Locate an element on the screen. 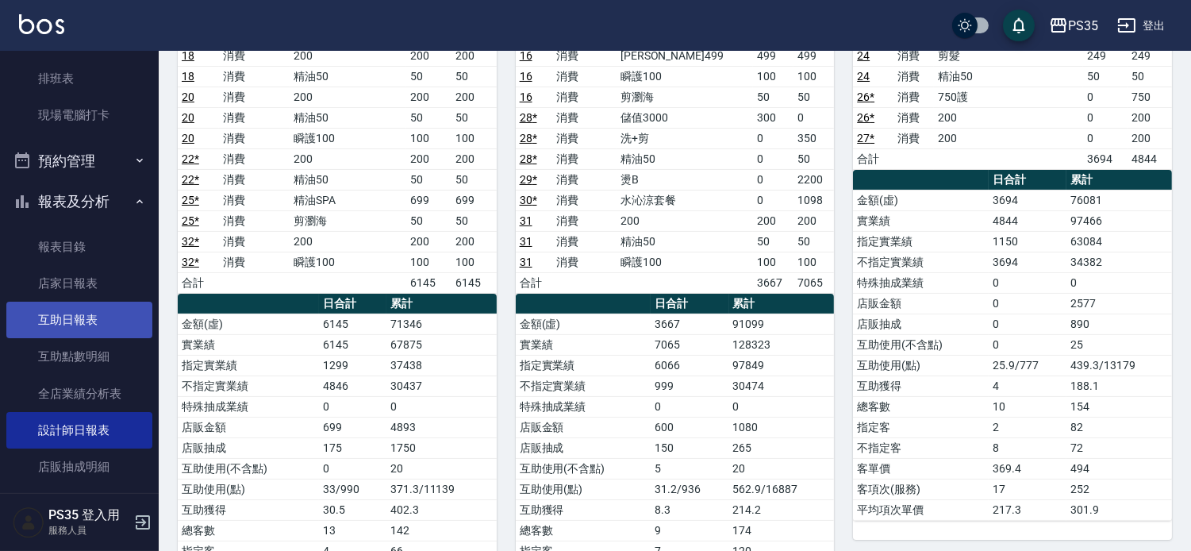 This screenshot has width=1191, height=551. td: 10 is located at coordinates (1028, 406).